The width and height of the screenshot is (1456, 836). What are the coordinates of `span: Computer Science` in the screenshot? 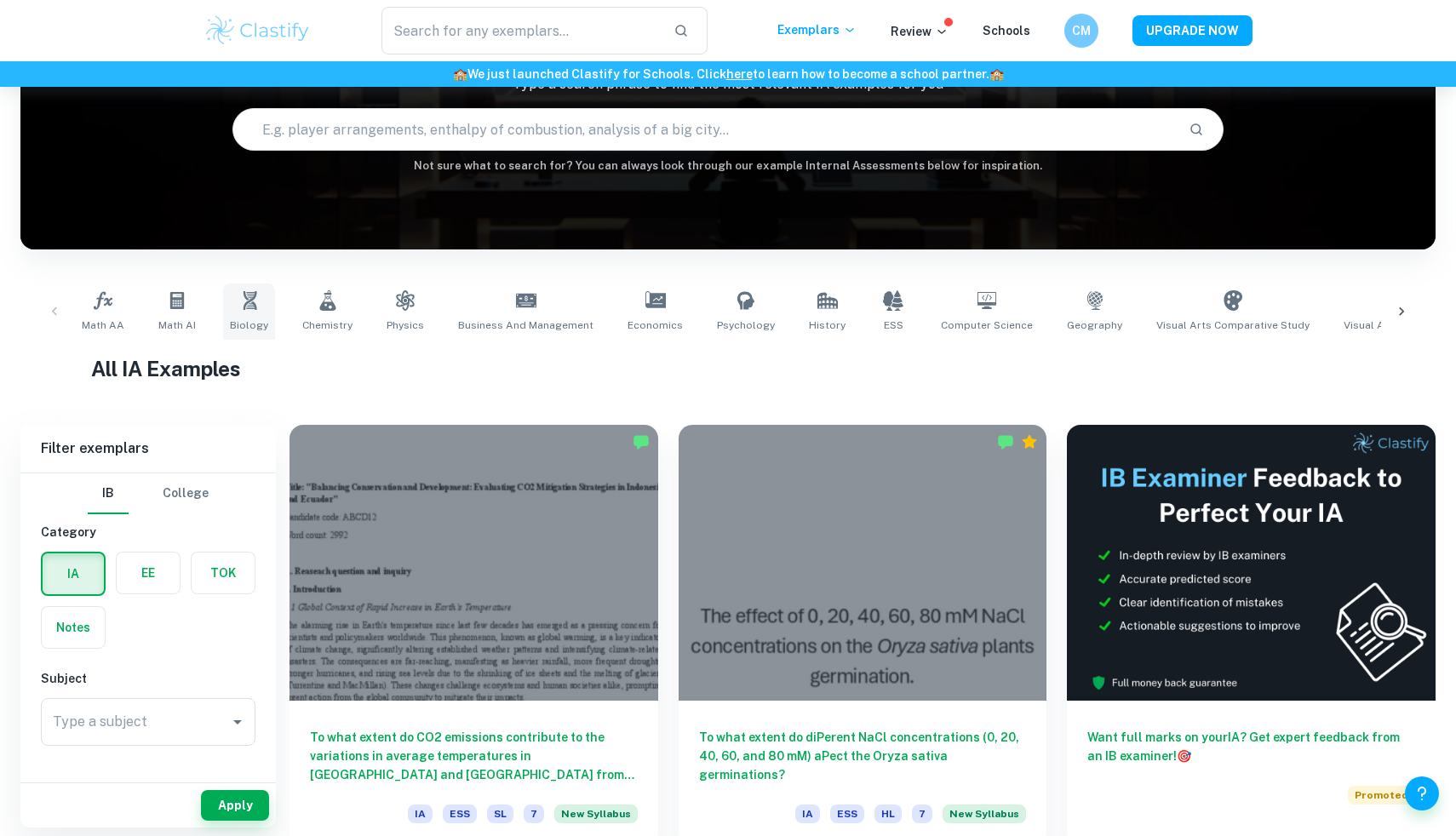 It's located at (986, 325).